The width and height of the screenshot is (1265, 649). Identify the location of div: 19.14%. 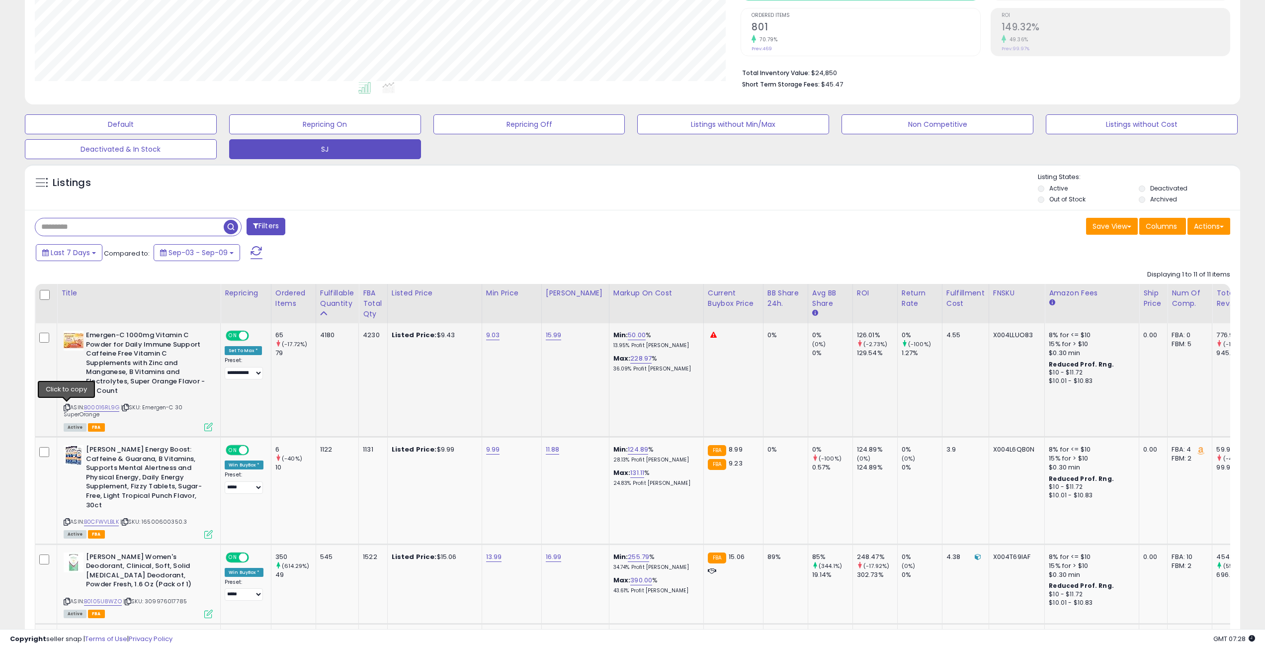
(832, 575).